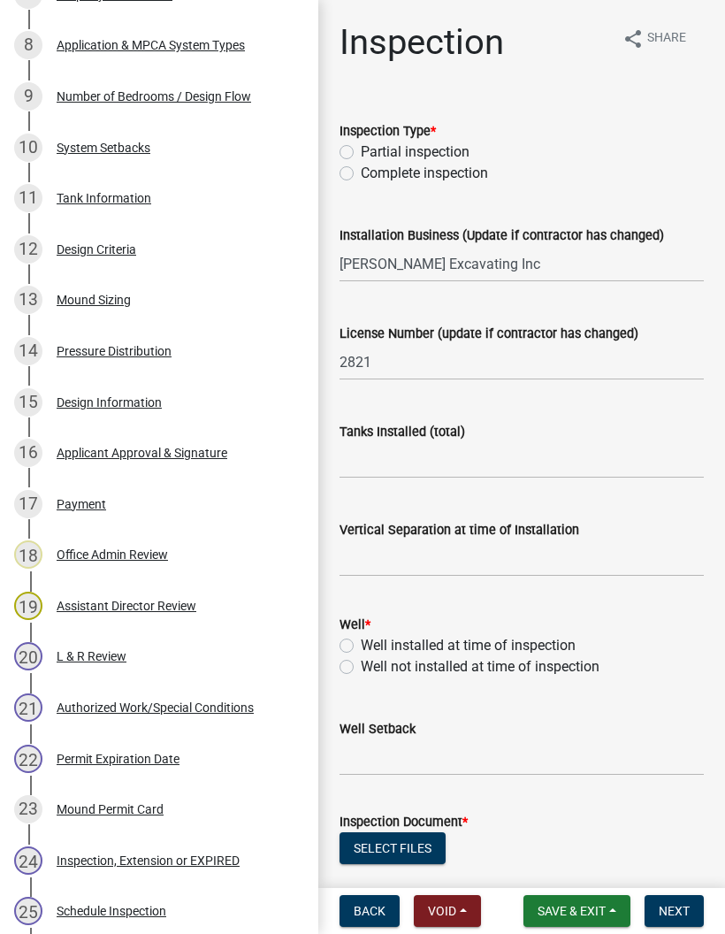 This screenshot has width=725, height=934. Describe the element at coordinates (28, 453) in the screenshot. I see `div: 16` at that location.